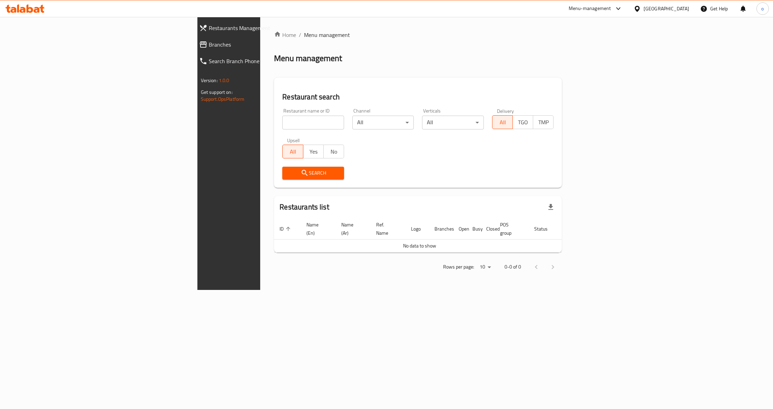  I want to click on span: Restaurants Management, so click(265, 28).